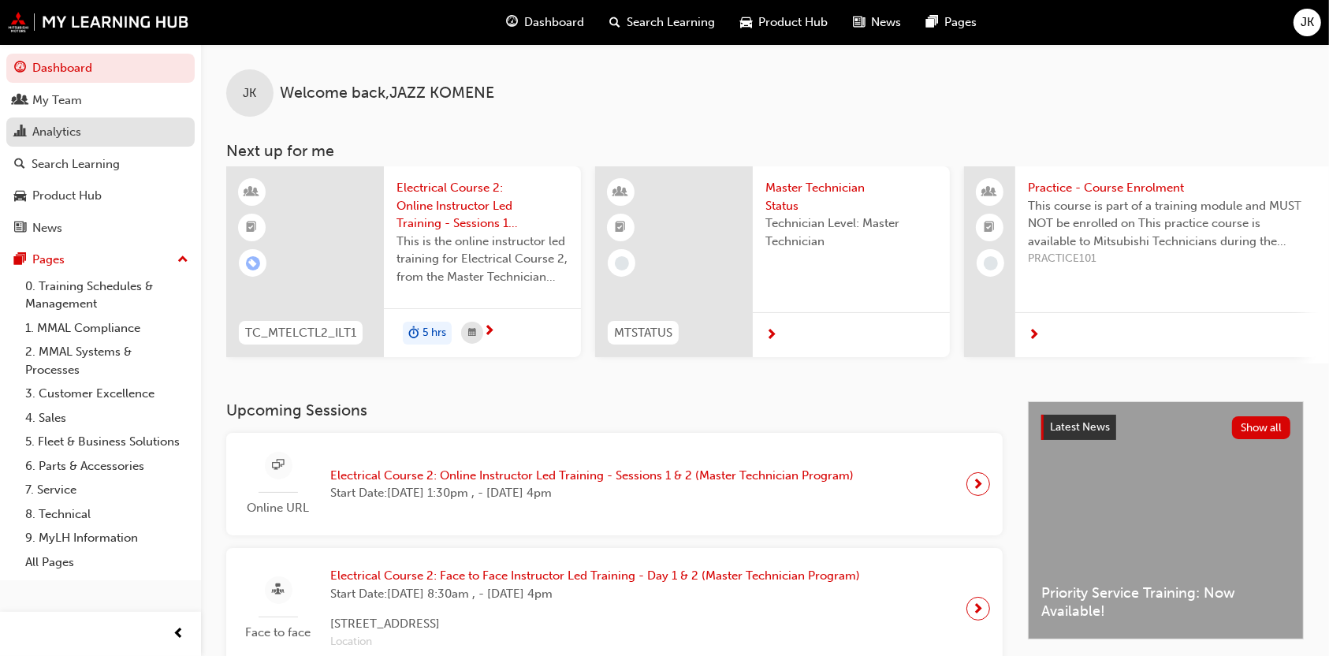 The width and height of the screenshot is (1329, 656). I want to click on button: JK, so click(1307, 22).